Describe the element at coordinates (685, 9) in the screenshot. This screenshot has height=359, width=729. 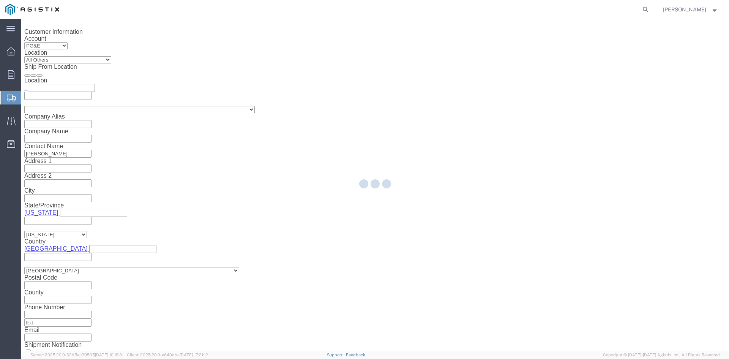
I see `span: Amanda Brown` at that location.